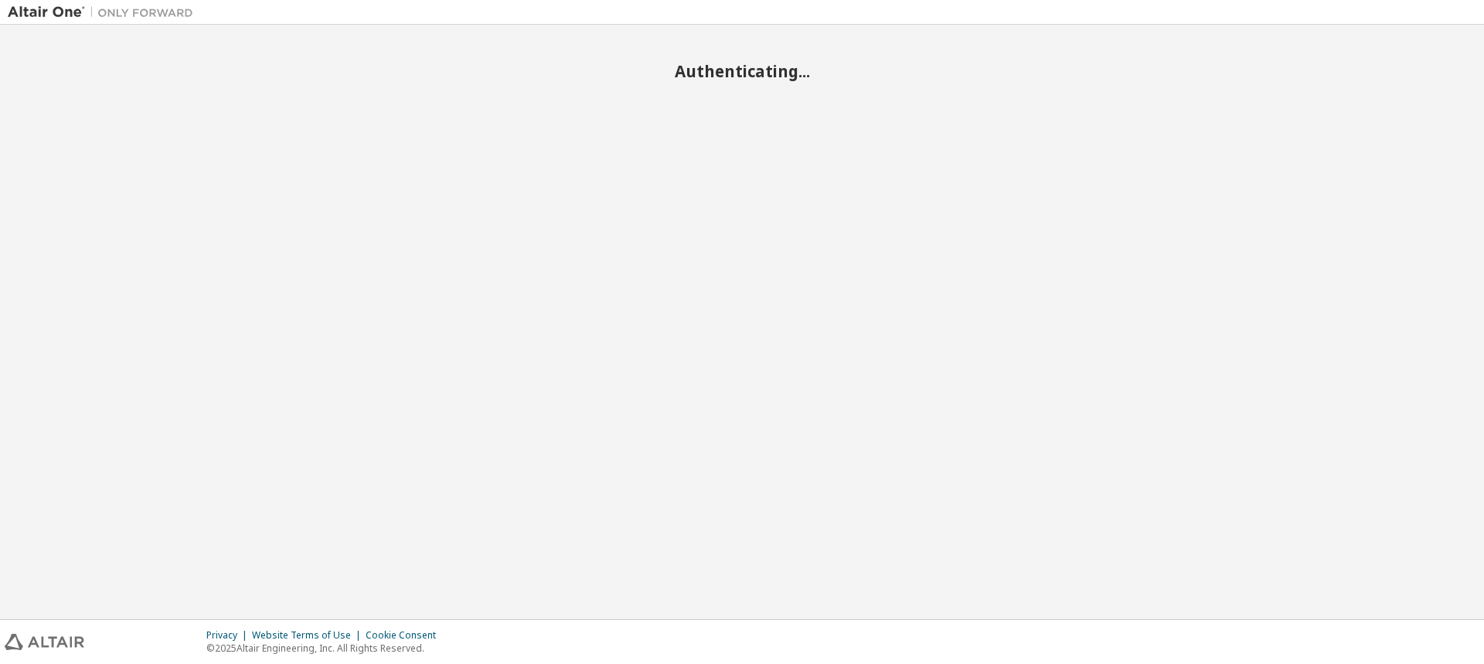  What do you see at coordinates (742, 71) in the screenshot?
I see `h2: Authenticating...` at bounding box center [742, 71].